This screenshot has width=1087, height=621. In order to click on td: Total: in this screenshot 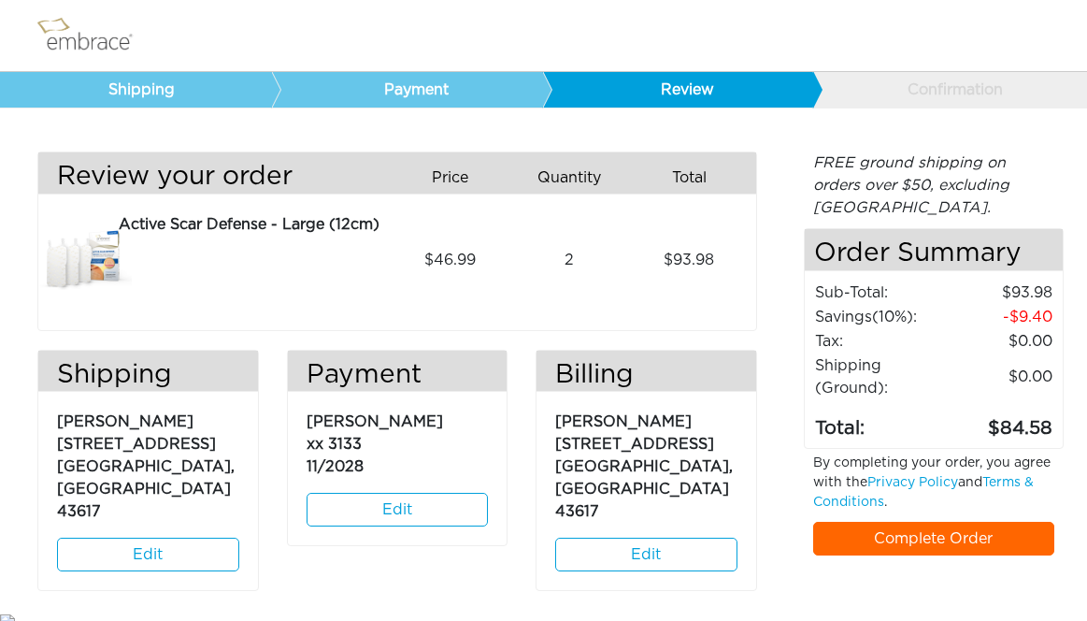, I will do `click(880, 422)`.